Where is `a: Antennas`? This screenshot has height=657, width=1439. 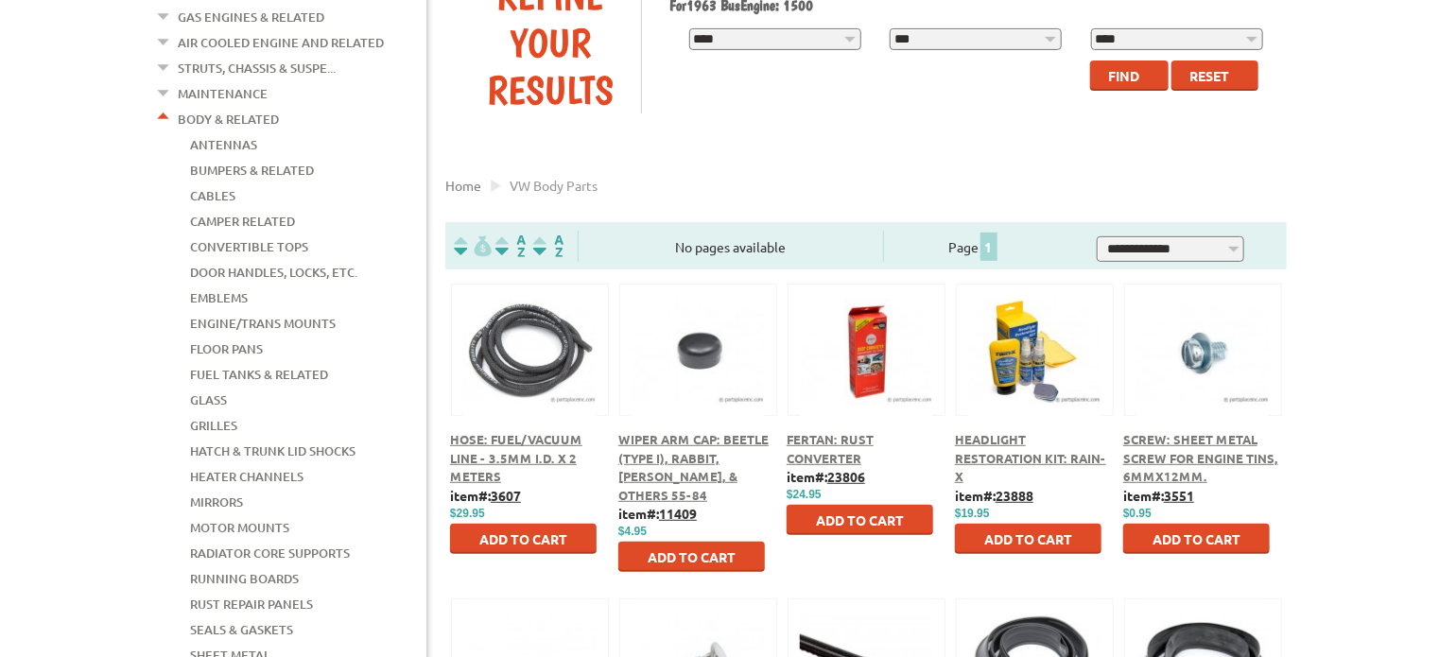
a: Antennas is located at coordinates (223, 145).